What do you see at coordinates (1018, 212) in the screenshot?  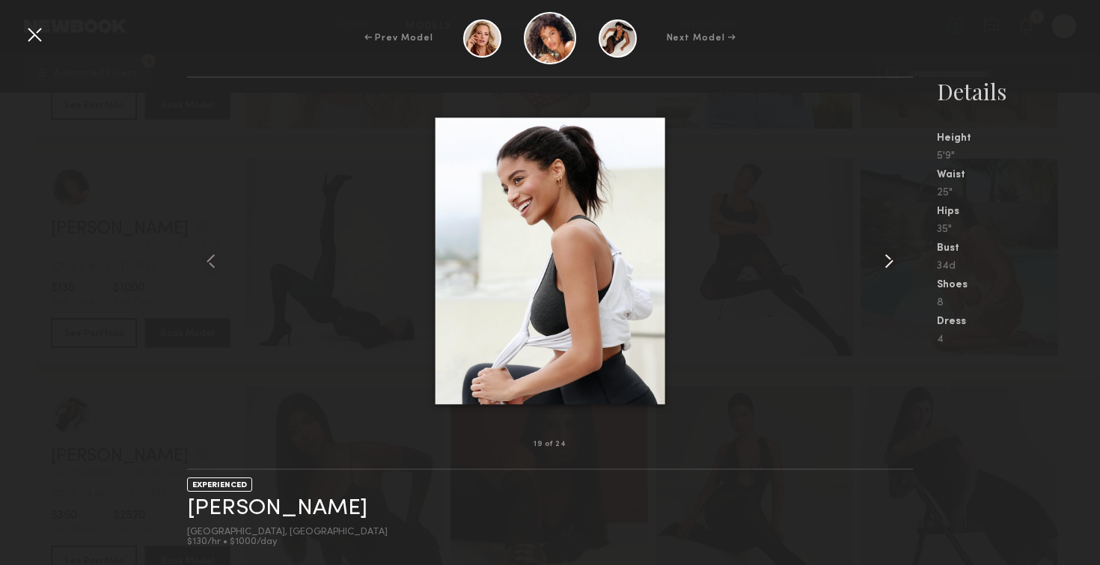 I see `div: Hips` at bounding box center [1018, 212].